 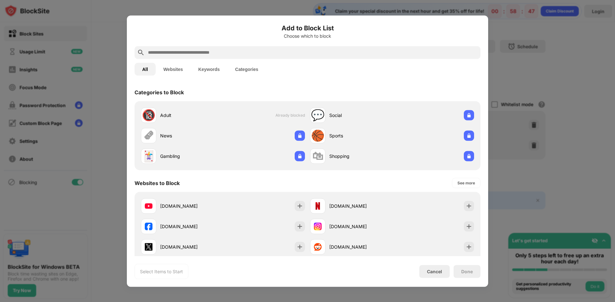 What do you see at coordinates (145, 69) in the screenshot?
I see `button: All` at bounding box center [145, 69].